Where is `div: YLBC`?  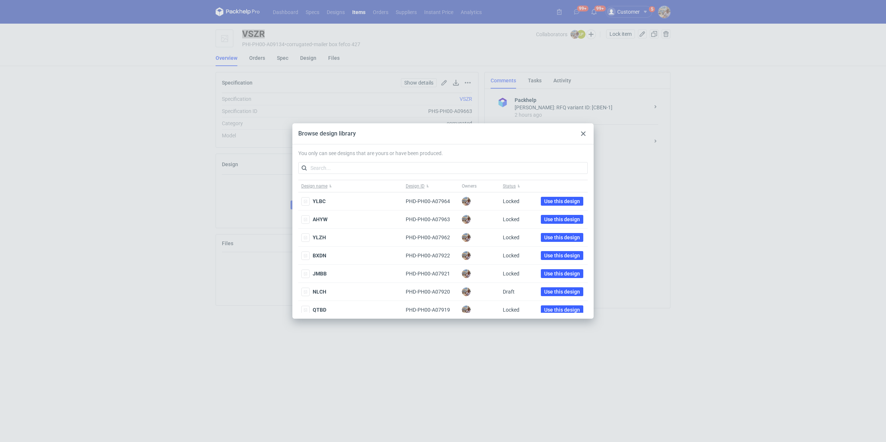 div: YLBC is located at coordinates (350, 201).